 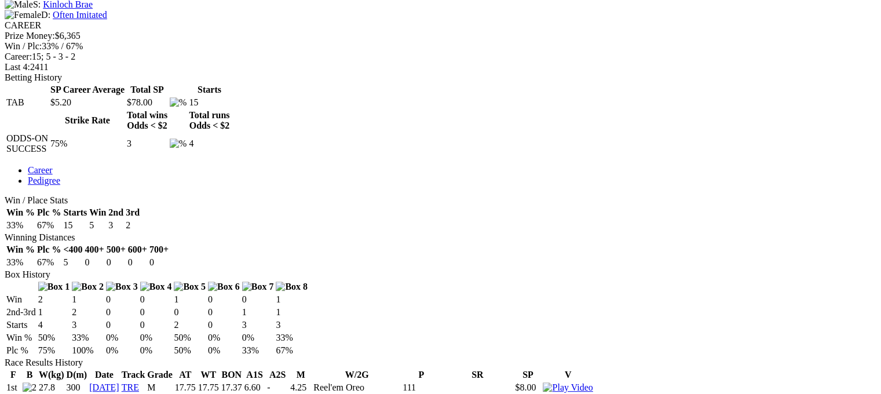 I want to click on td: Win %, so click(x=21, y=338).